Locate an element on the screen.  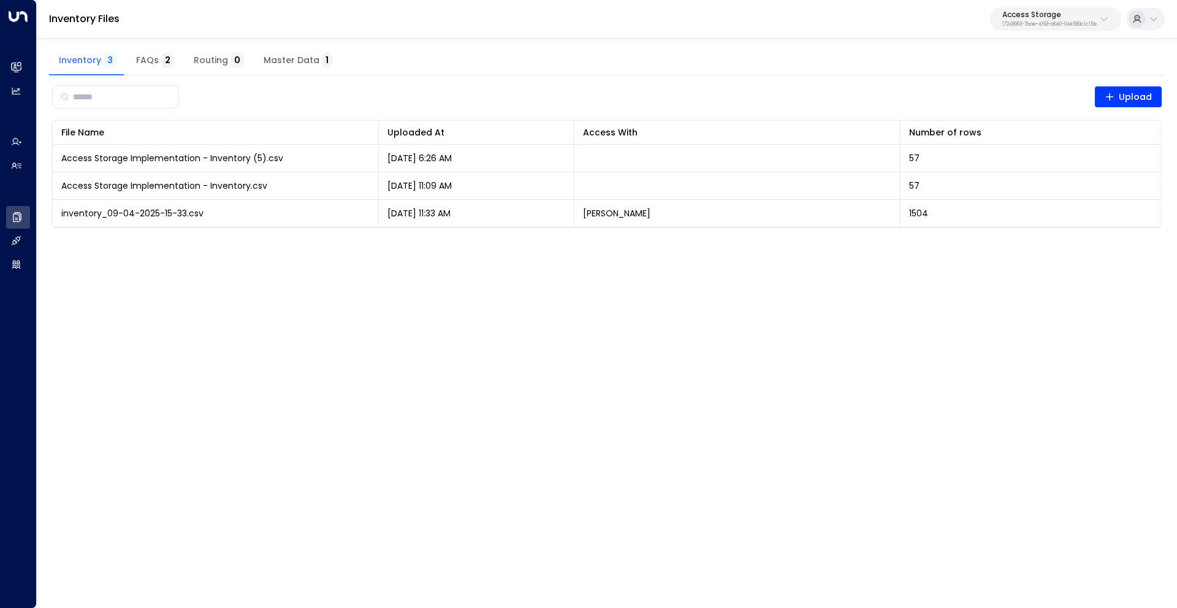
span: FAQs is located at coordinates (155, 61).